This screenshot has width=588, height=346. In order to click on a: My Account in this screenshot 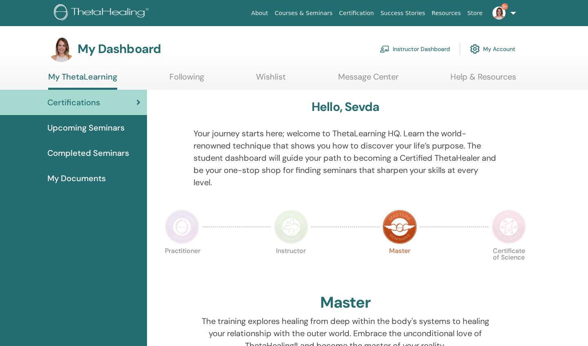, I will do `click(492, 49)`.